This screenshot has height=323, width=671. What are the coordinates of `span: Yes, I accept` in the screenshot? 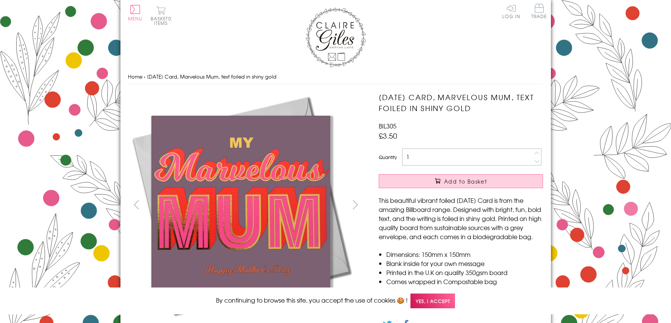 It's located at (433, 301).